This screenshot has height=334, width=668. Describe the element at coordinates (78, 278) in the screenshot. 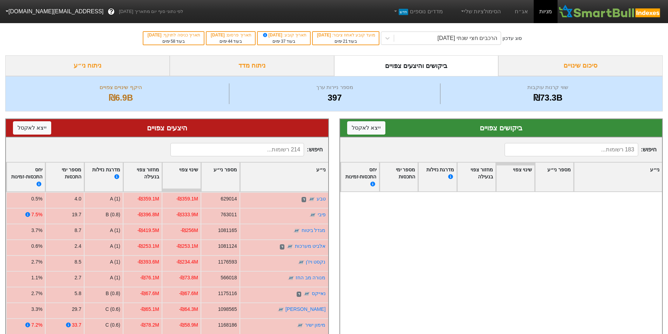

I see `div: 2.7` at that location.